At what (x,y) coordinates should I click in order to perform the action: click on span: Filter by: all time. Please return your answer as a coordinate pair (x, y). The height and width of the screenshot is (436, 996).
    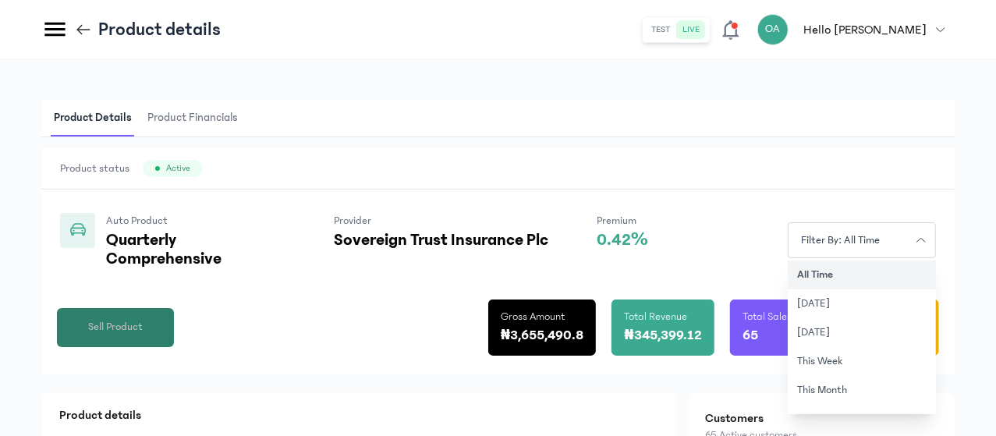
    Looking at the image, I should click on (841, 240).